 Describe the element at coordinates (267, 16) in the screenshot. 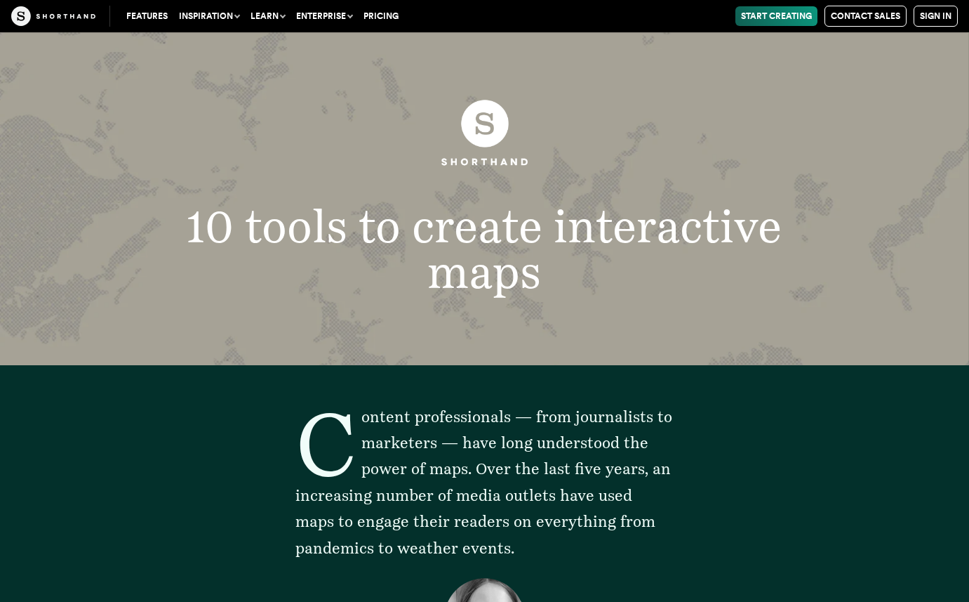

I see `button: Learn` at that location.